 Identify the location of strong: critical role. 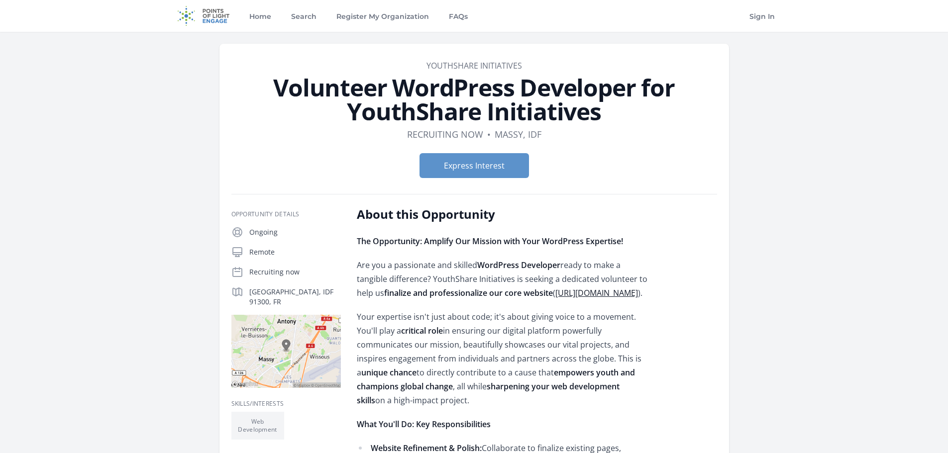
(422, 331).